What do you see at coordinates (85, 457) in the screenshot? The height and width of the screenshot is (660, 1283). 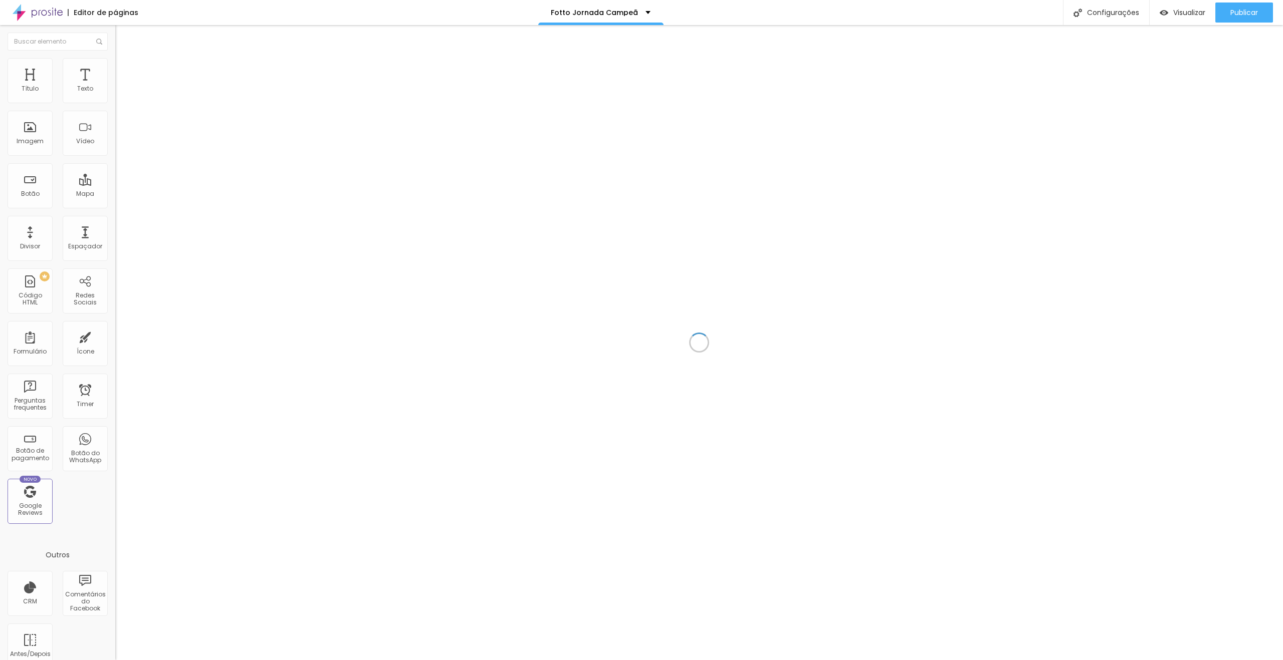 I see `div: Botão do WhatsApp` at bounding box center [85, 457].